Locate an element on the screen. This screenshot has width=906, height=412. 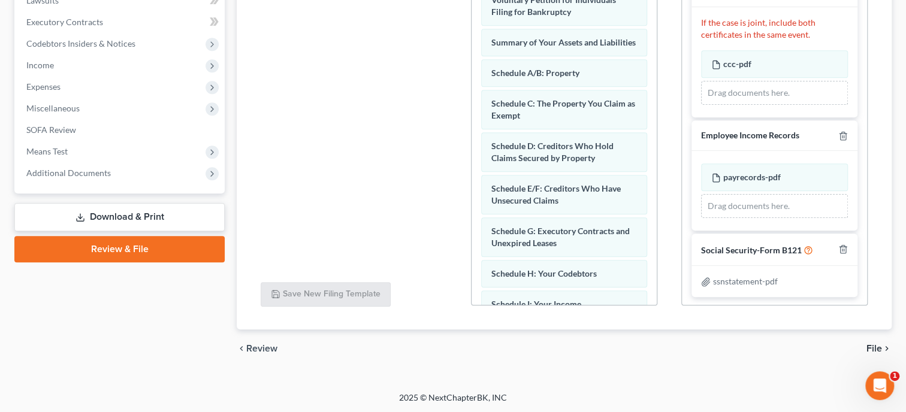
span: Expenses is located at coordinates (43, 86).